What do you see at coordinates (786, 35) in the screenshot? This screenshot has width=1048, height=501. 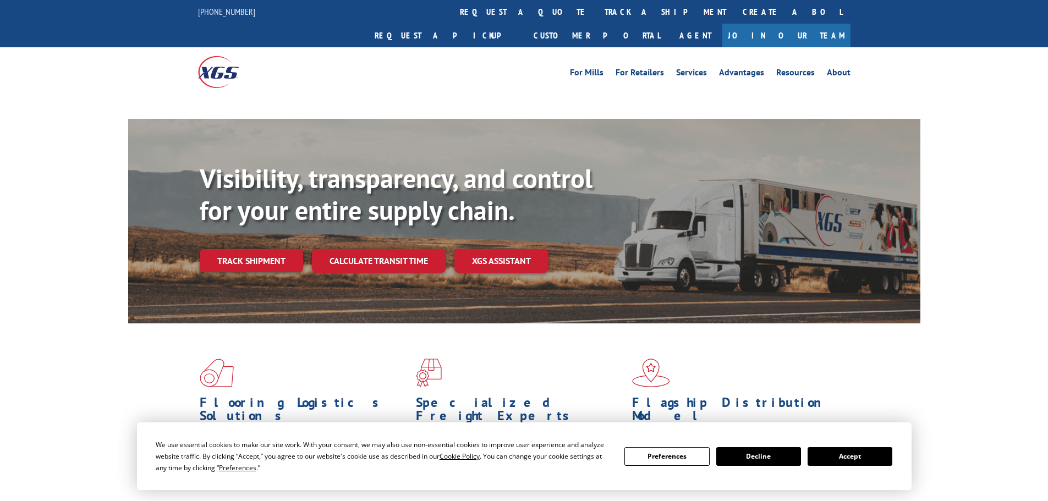 I see `a: Join Our Team` at bounding box center [786, 35].